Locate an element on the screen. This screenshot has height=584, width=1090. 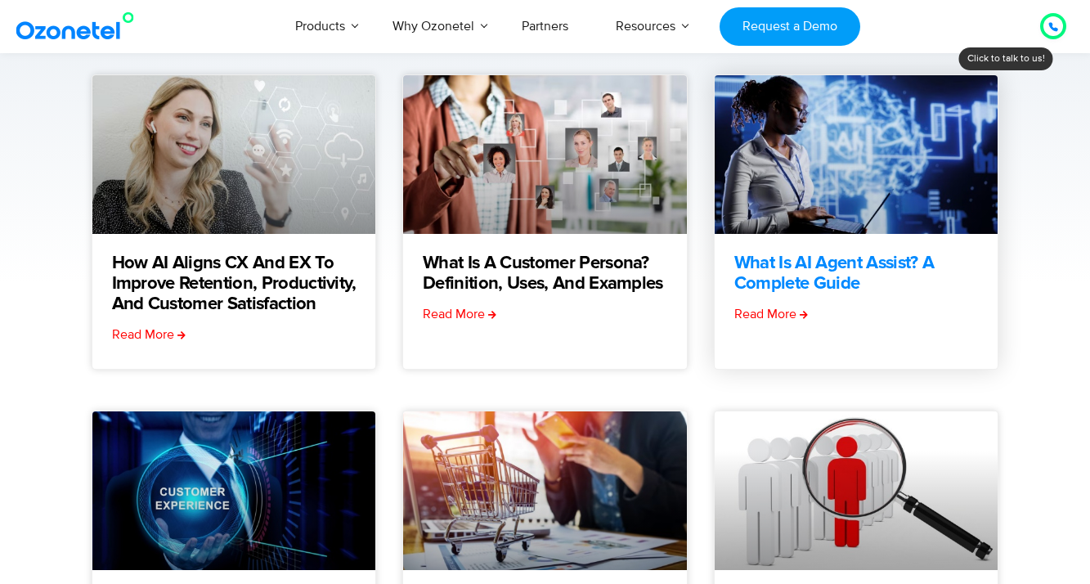
a: Request a Demo is located at coordinates (789, 26).